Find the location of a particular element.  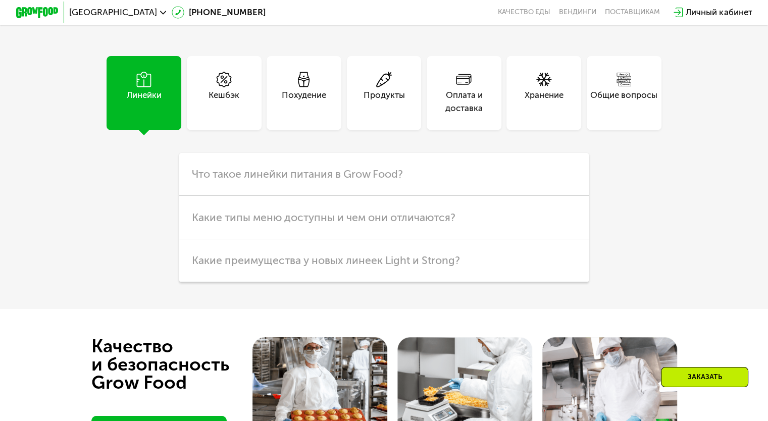

div: Линейки is located at coordinates (144, 101).